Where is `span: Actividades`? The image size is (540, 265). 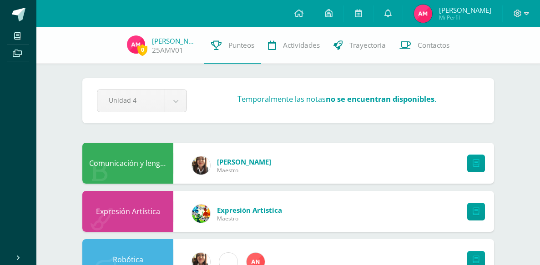 span: Actividades is located at coordinates (301, 45).